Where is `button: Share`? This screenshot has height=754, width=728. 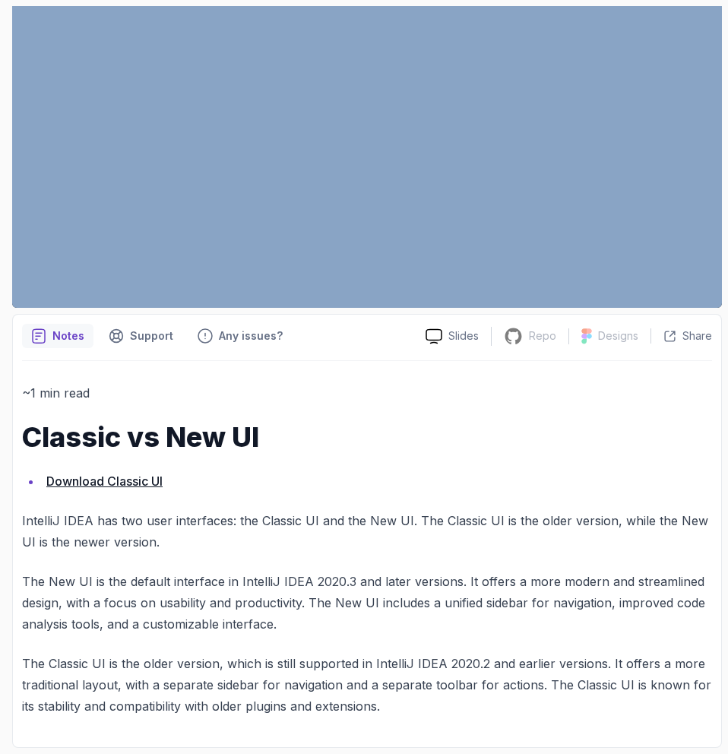 button: Share is located at coordinates (681, 336).